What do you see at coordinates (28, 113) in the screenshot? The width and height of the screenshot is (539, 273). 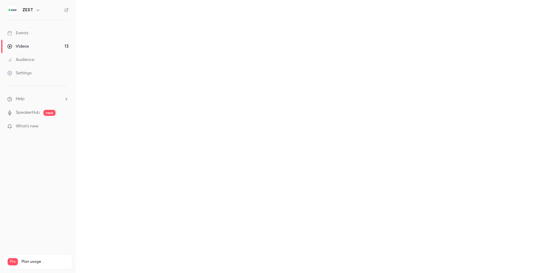 I see `a: SpeakerHub` at bounding box center [28, 113].